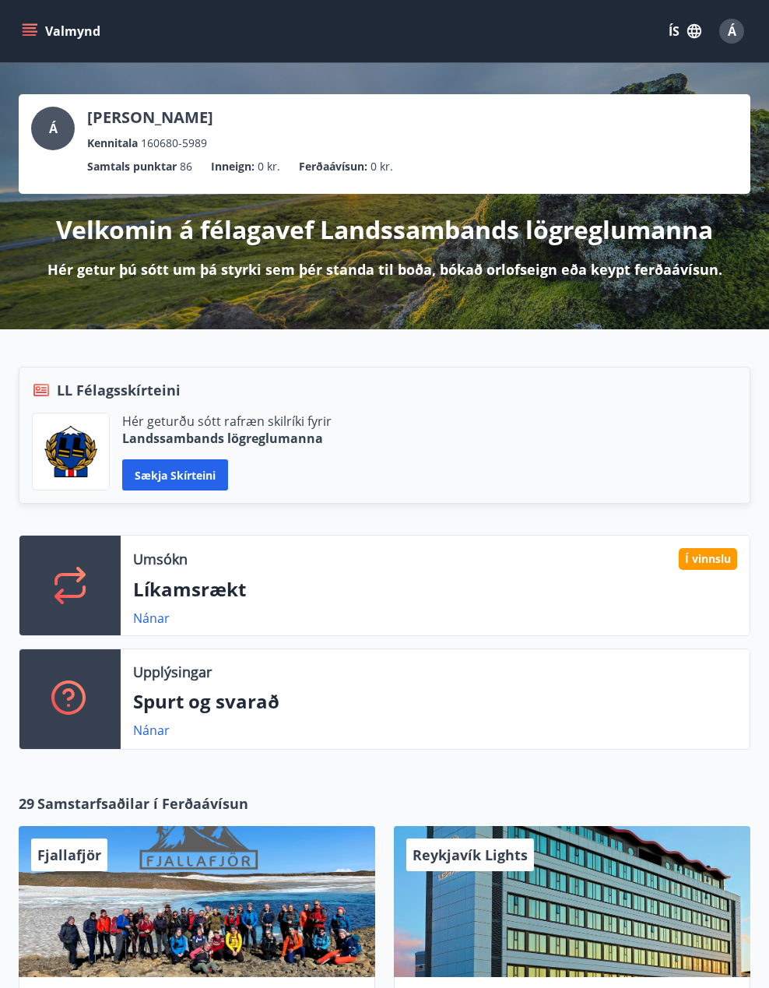  What do you see at coordinates (69, 855) in the screenshot?
I see `span: Fjallafjör` at bounding box center [69, 855].